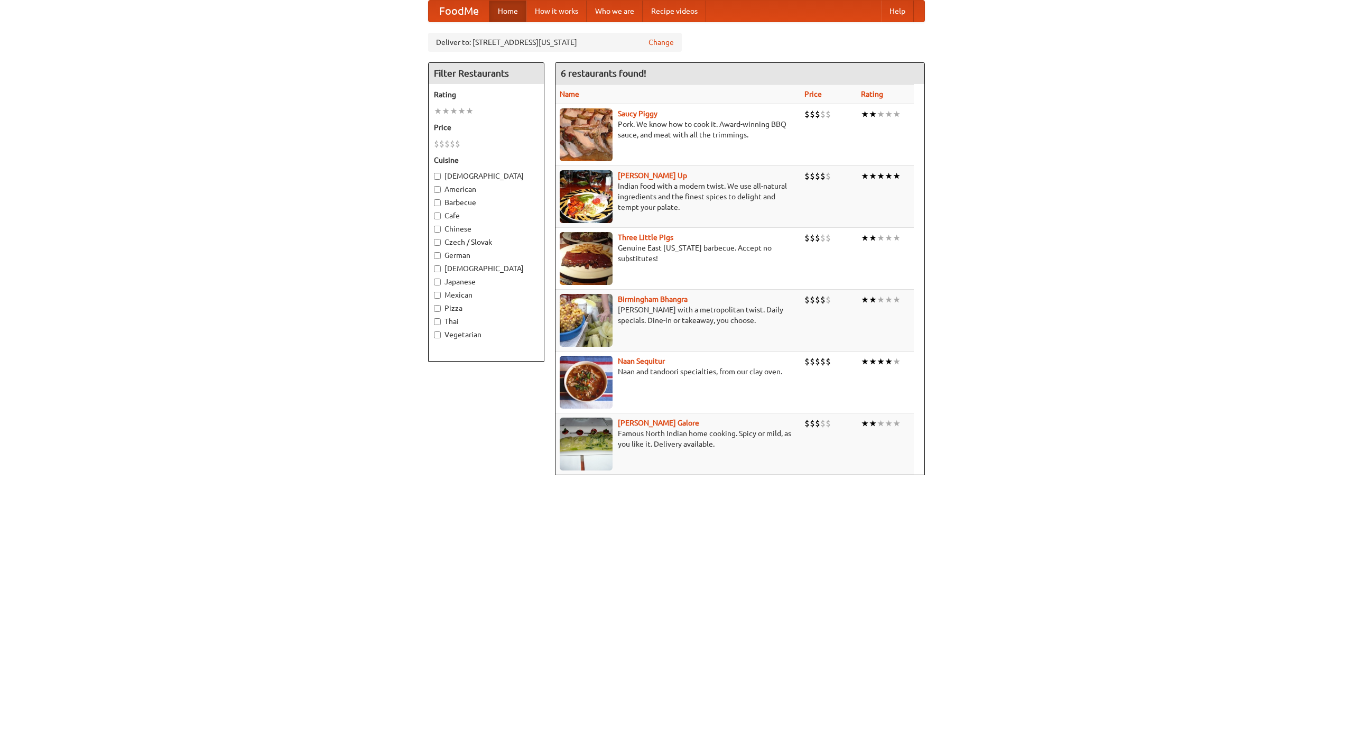 The height and width of the screenshot is (748, 1353). What do you see at coordinates (486, 321) in the screenshot?
I see `label: Thai` at bounding box center [486, 321].